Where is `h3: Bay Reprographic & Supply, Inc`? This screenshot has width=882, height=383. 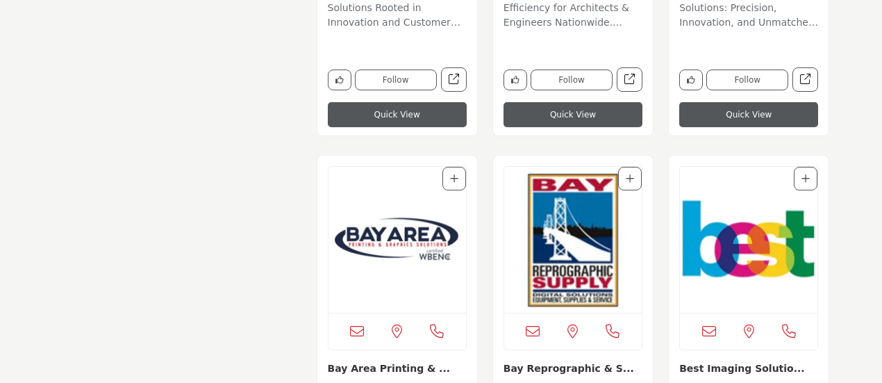
h3: Bay Reprographic & Supply, Inc is located at coordinates (573, 367).